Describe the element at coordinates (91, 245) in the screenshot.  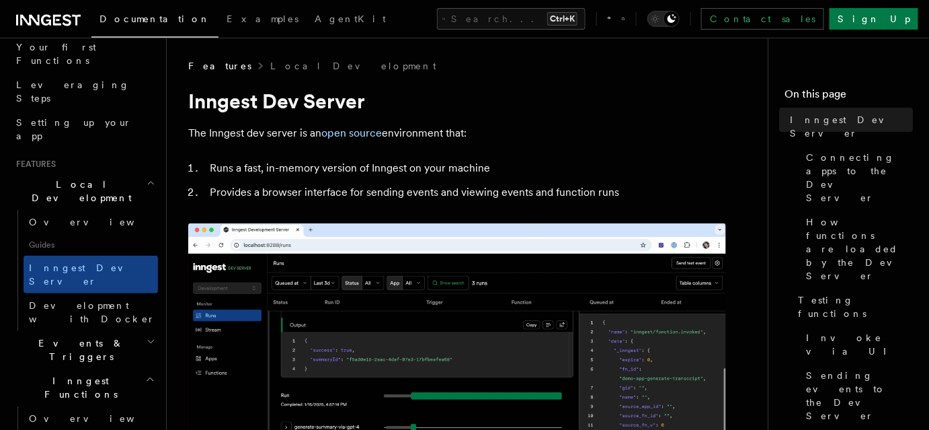
I see `span: Guides` at that location.